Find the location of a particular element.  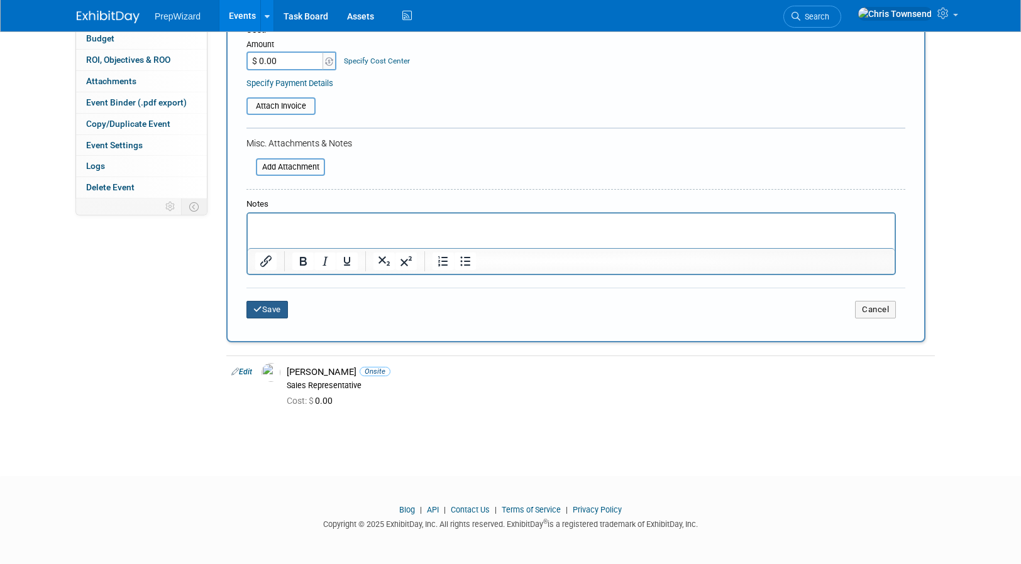

span: Attachments is located at coordinates (111, 81).